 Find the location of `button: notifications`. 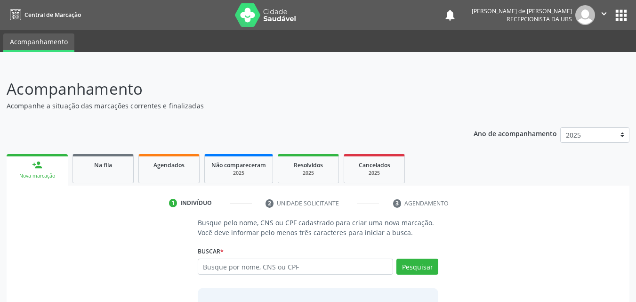

button: notifications is located at coordinates (450, 15).